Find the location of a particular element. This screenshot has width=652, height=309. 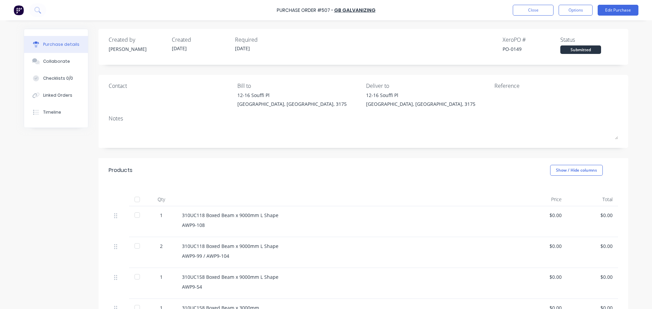

div: Contact is located at coordinates (170, 86).